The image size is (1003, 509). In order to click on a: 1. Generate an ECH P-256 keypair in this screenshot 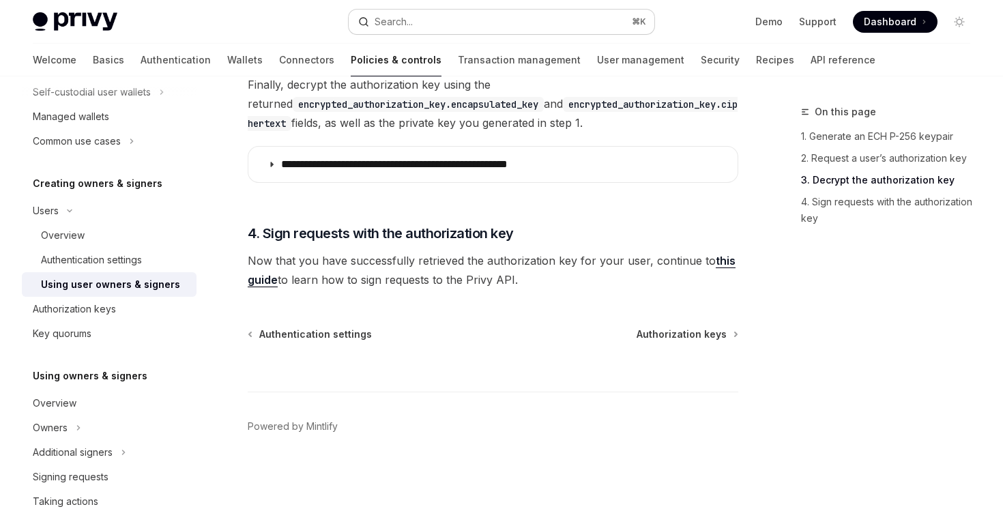, I will do `click(891, 136)`.